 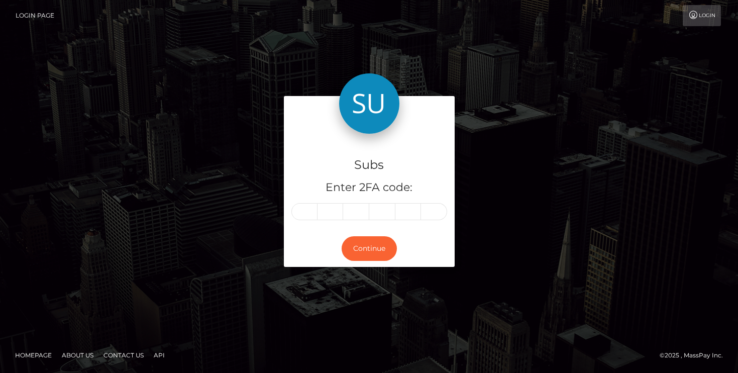 What do you see at coordinates (77, 355) in the screenshot?
I see `a: About Us` at bounding box center [77, 355].